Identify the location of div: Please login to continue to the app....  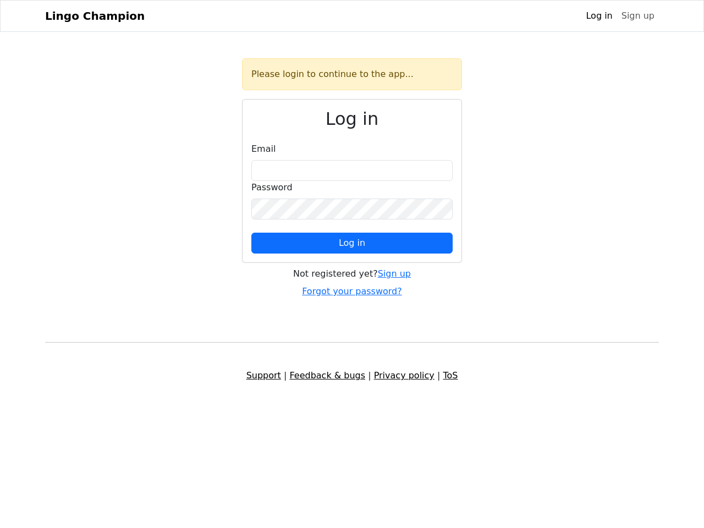
(352, 74).